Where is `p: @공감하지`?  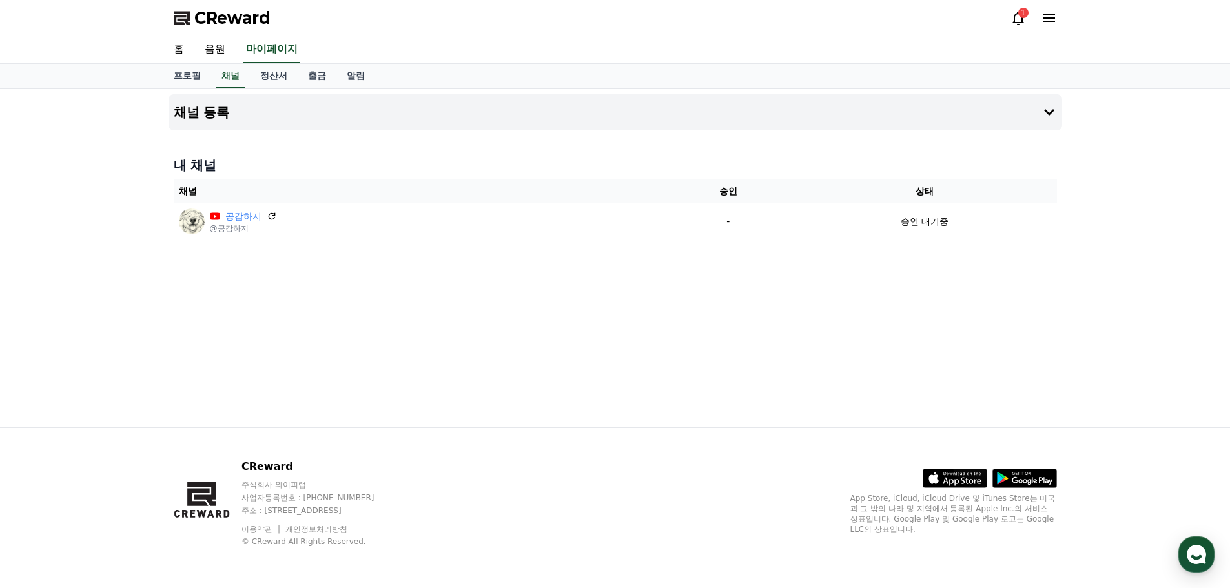
p: @공감하지 is located at coordinates (243, 229).